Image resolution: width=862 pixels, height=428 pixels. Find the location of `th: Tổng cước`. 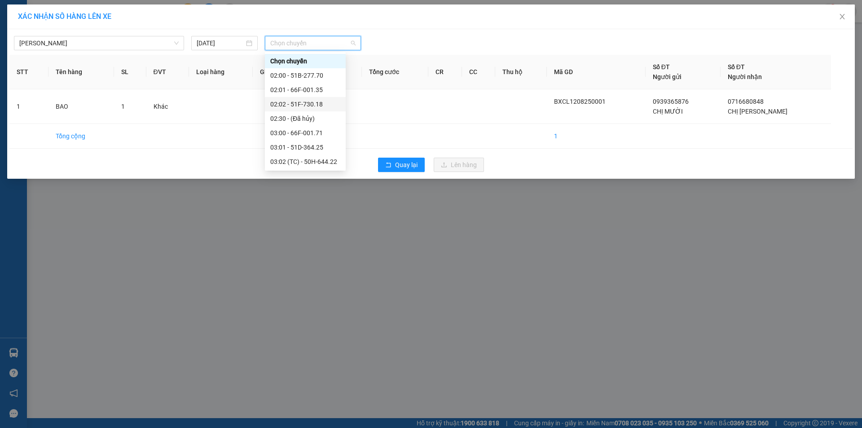

th: Tổng cước is located at coordinates (395, 72).